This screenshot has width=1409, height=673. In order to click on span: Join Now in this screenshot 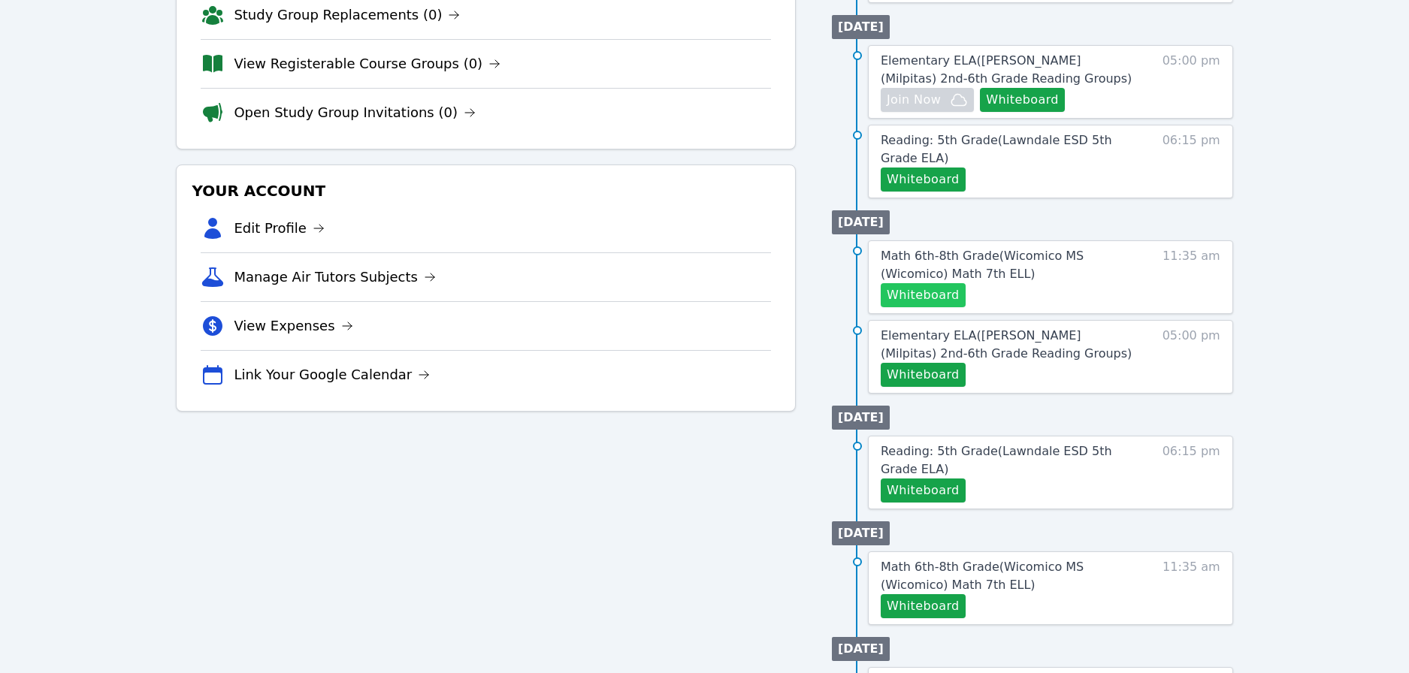, I will do `click(914, 100)`.